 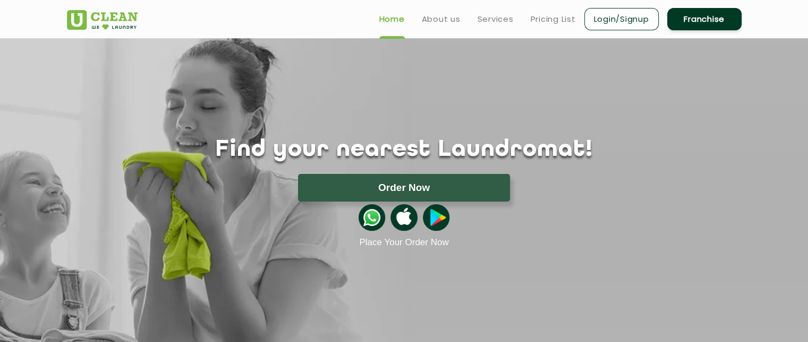 What do you see at coordinates (705, 19) in the screenshot?
I see `a: Franchise` at bounding box center [705, 19].